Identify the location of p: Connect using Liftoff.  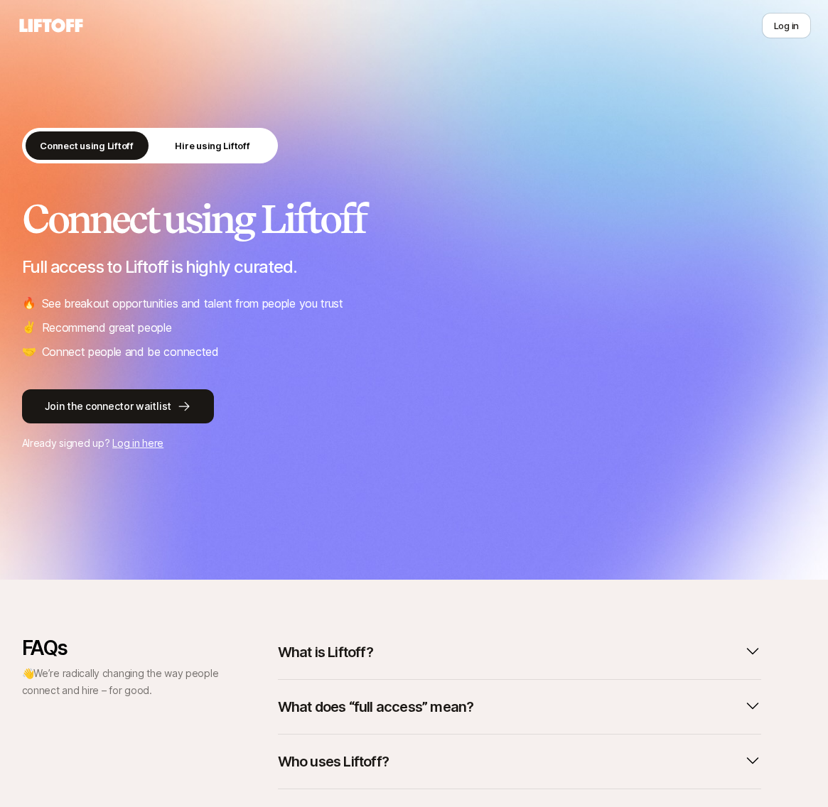
(87, 146).